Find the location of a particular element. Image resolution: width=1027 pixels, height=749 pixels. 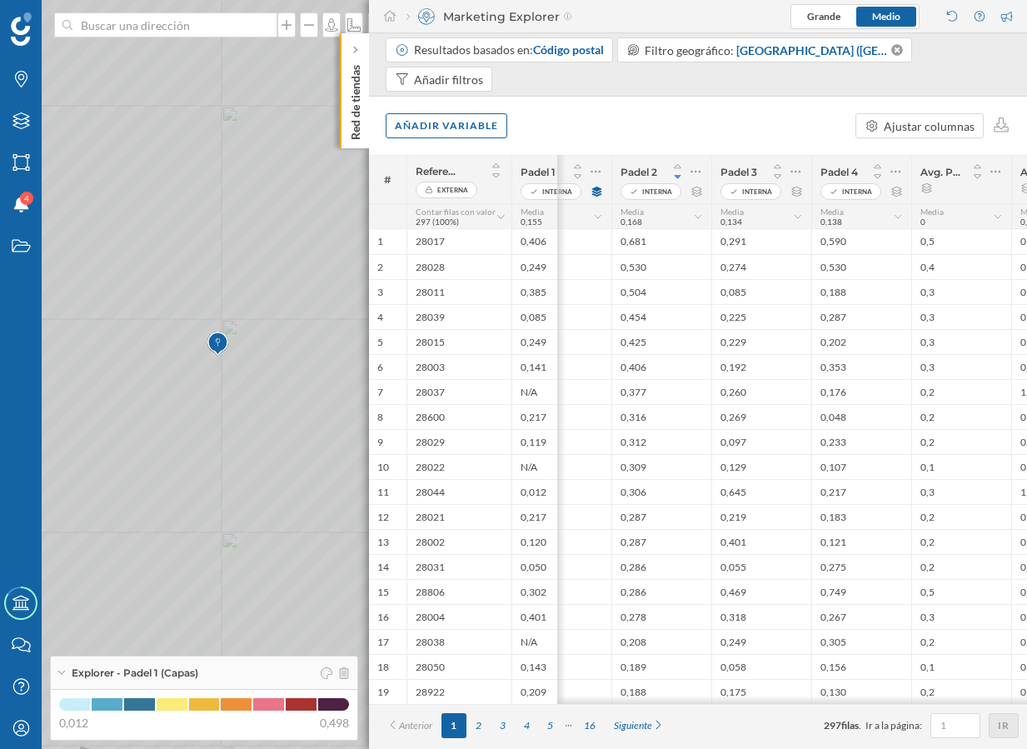

div: 0,406 is located at coordinates (662, 367).